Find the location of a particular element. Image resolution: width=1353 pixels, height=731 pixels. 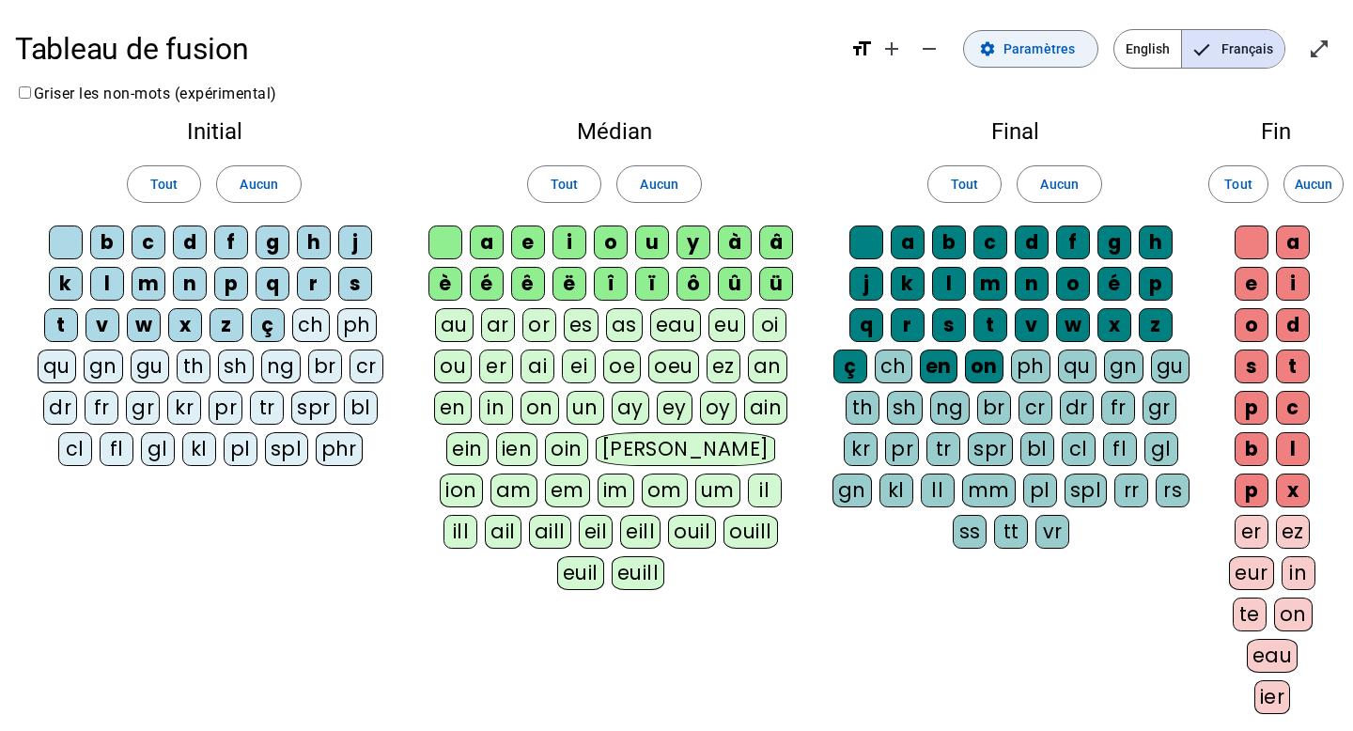

div: ail is located at coordinates (503, 532).